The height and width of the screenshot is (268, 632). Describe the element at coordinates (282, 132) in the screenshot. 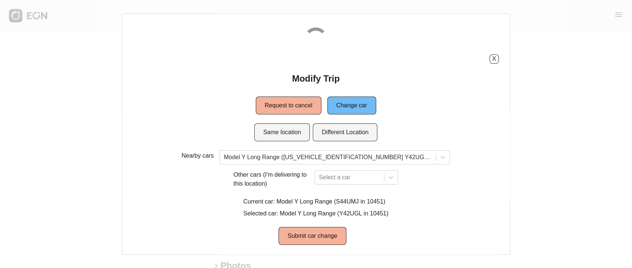

I see `button: Same location` at that location.